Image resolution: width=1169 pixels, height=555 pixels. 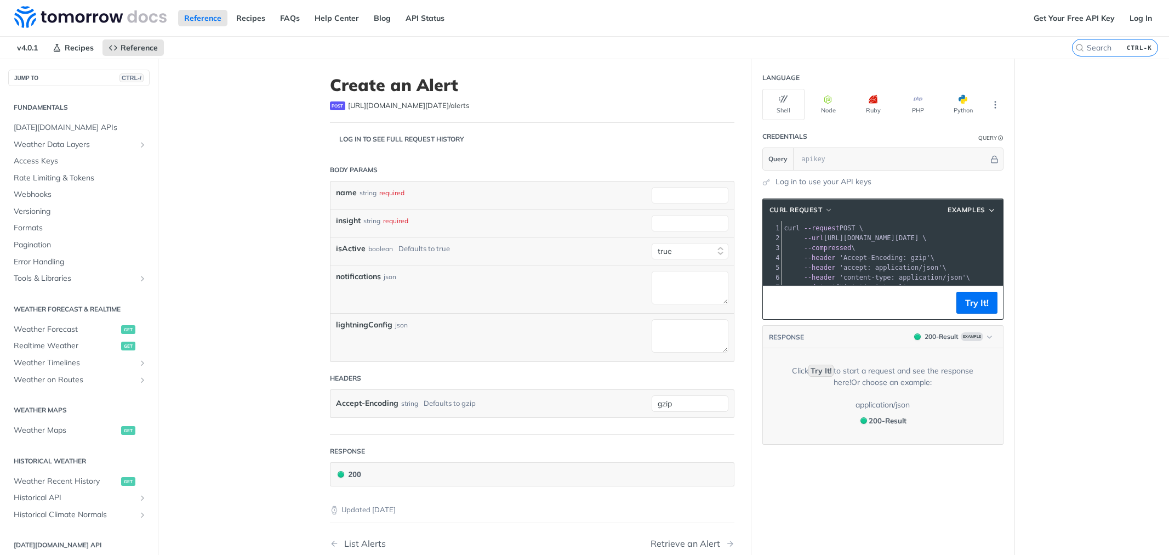 What do you see at coordinates (772, 267) in the screenshot?
I see `div: 5` at bounding box center [772, 267].